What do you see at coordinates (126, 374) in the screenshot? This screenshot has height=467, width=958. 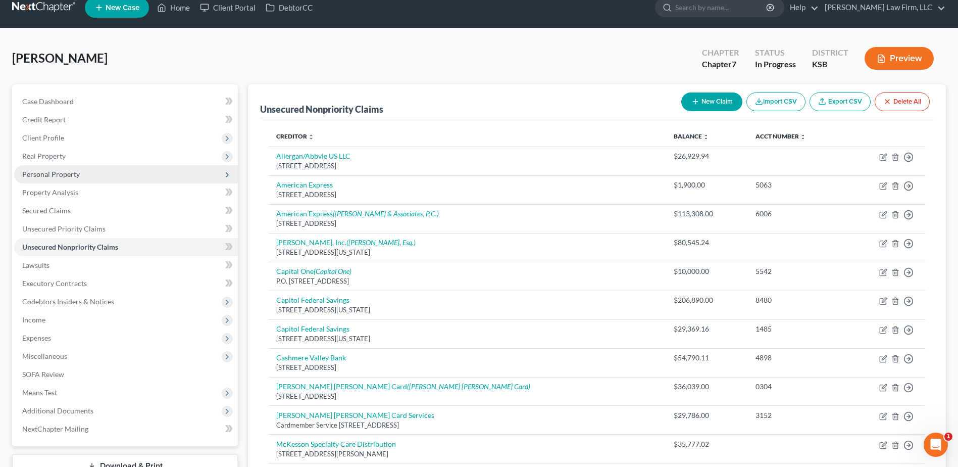 I see `a: SOFA Review` at bounding box center [126, 374].